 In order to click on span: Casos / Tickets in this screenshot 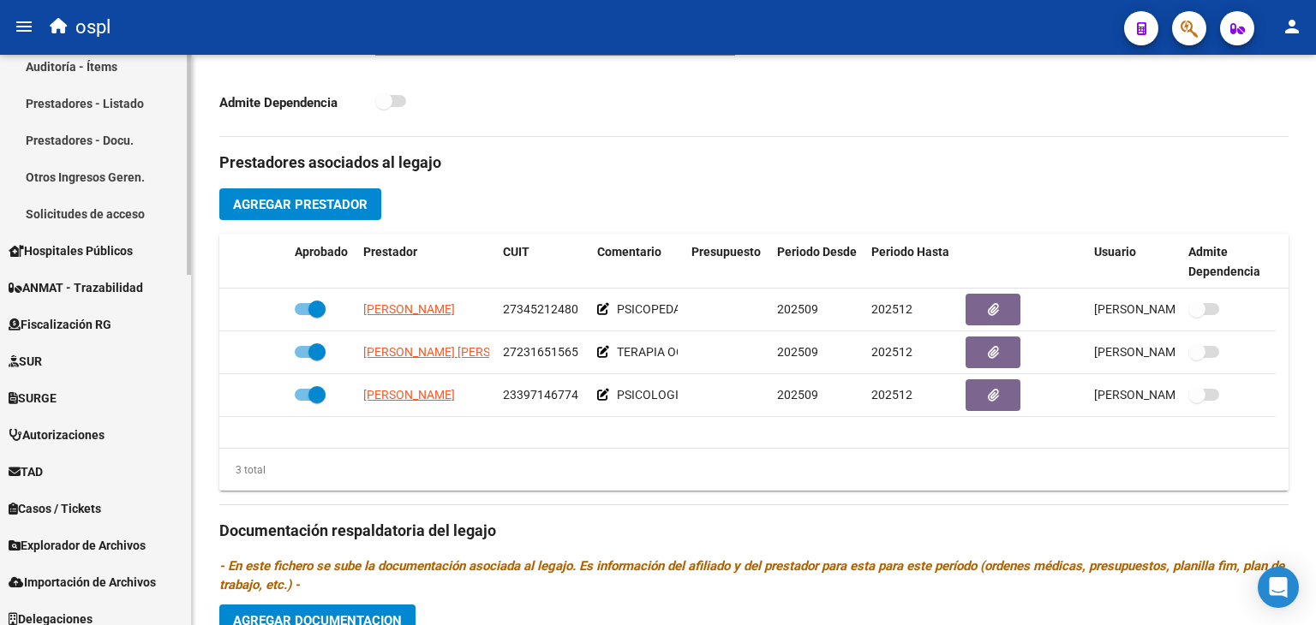, I will do `click(55, 509)`.